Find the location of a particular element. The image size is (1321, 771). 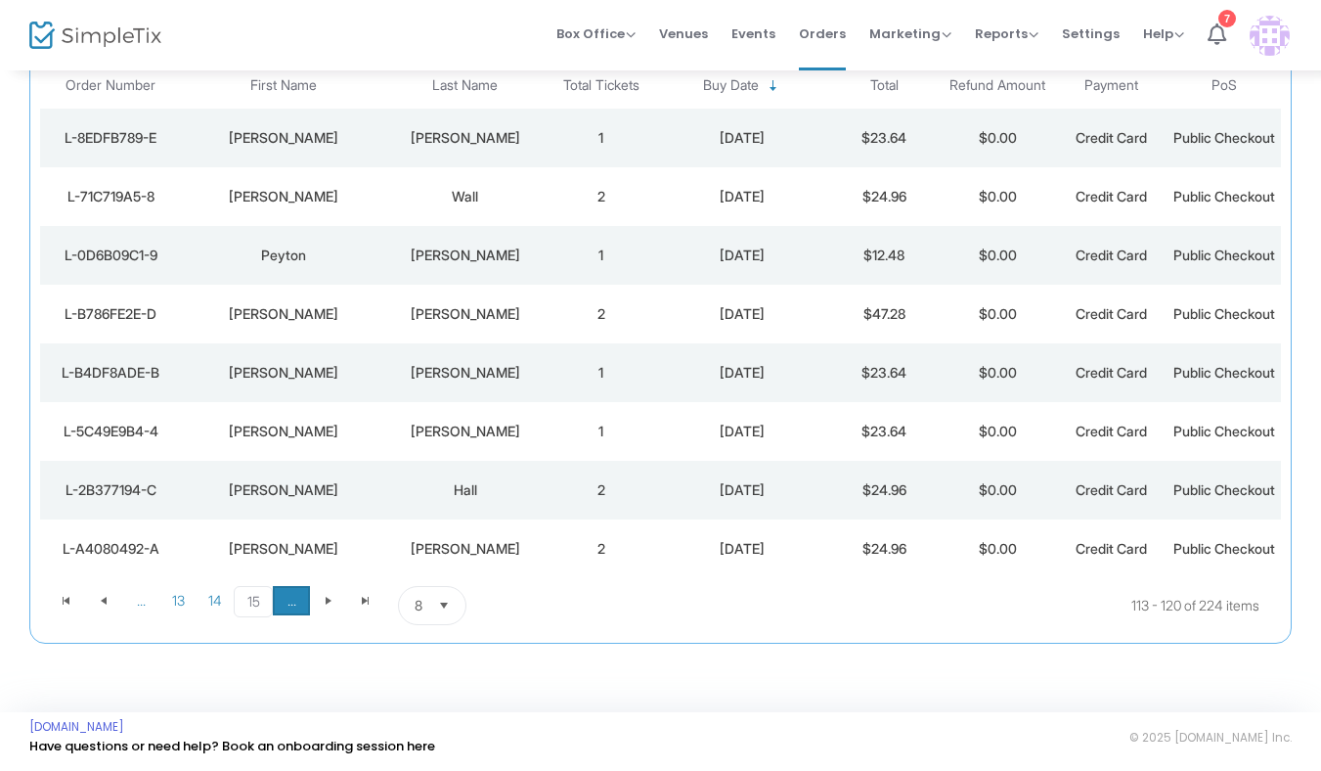

div: L-A4080492-A is located at coordinates (111, 549).